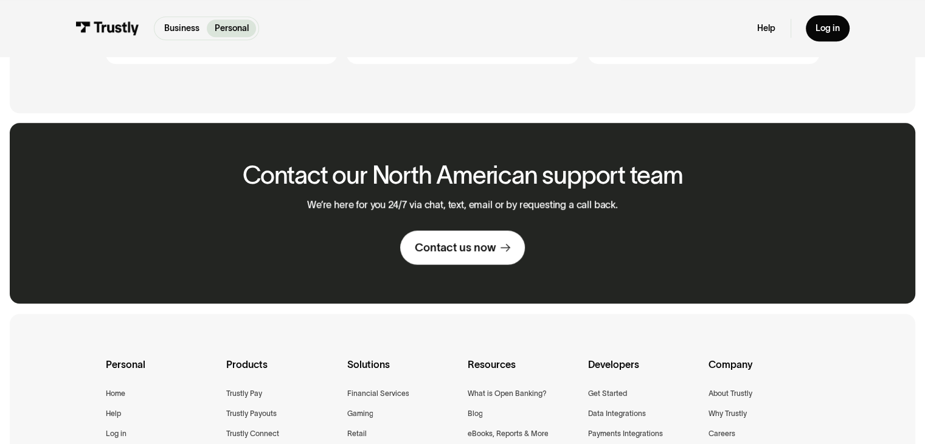  Describe the element at coordinates (378, 393) in the screenshot. I see `div: Financial Services` at that location.